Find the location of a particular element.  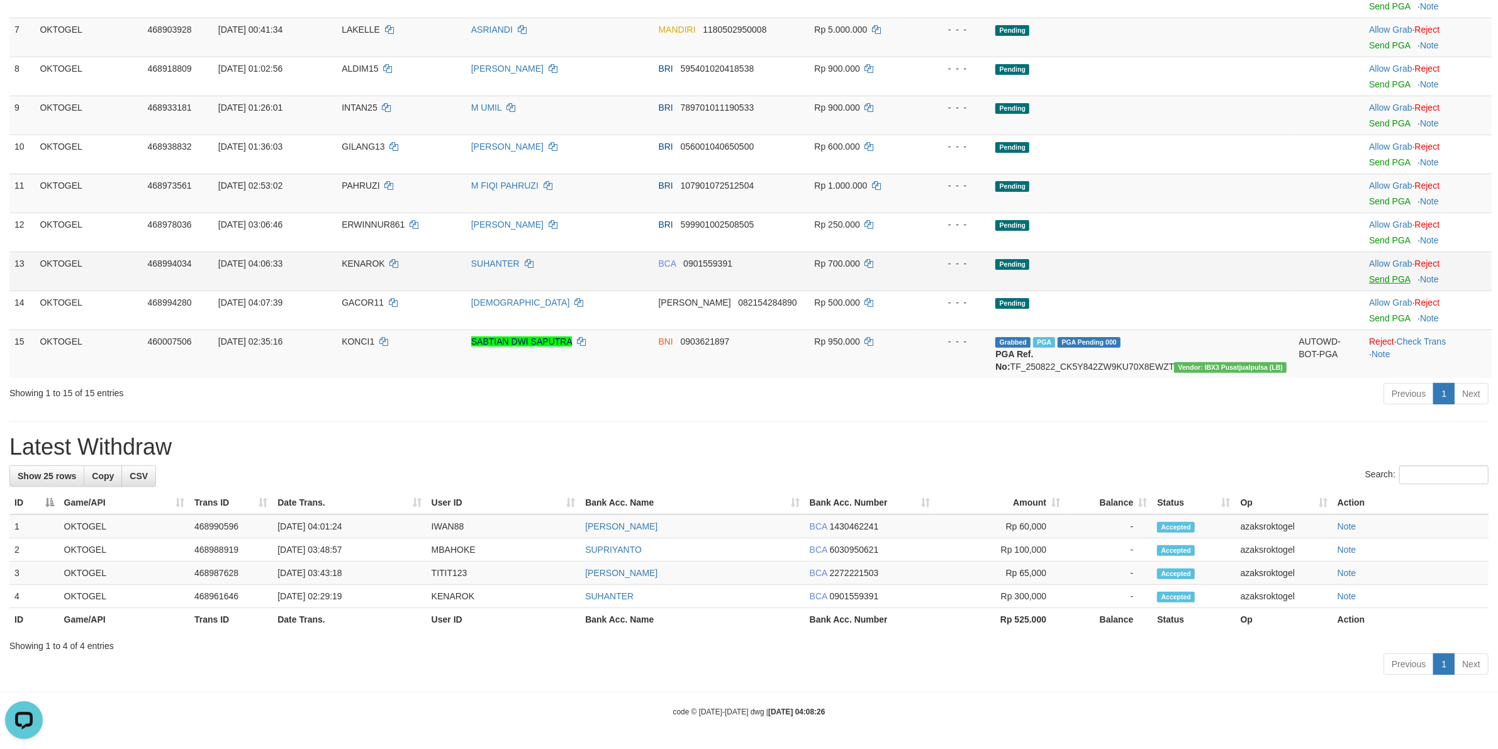

td: 4 is located at coordinates (34, 596).